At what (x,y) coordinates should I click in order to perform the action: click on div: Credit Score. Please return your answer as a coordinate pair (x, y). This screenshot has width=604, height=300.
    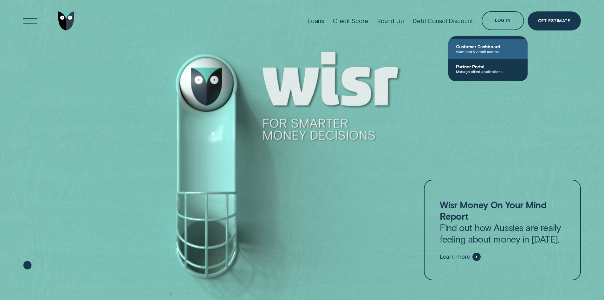
    Looking at the image, I should click on (350, 21).